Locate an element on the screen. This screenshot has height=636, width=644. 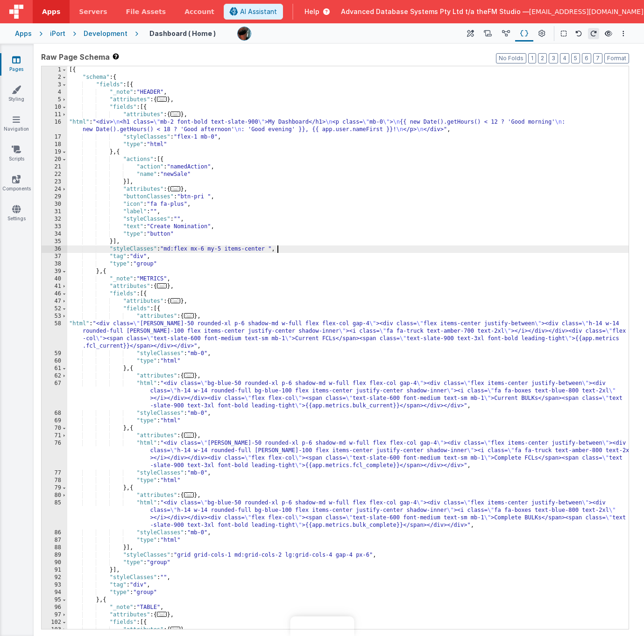
button: No Folds is located at coordinates (511, 58).